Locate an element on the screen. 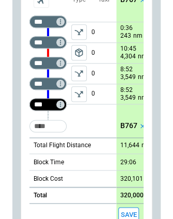  h6: Total is located at coordinates (40, 195).